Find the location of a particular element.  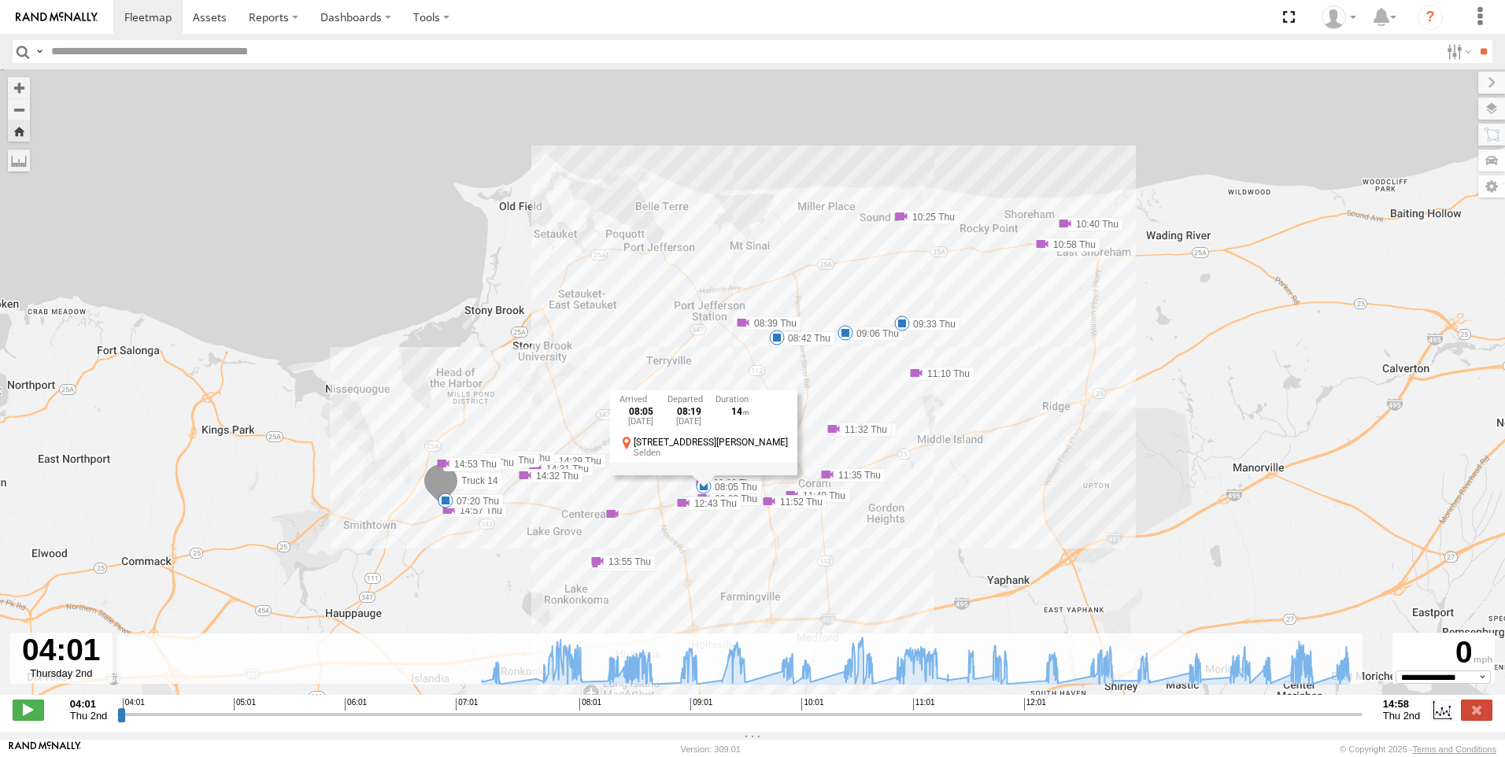

label: 14:53 Thu is located at coordinates (472, 464).